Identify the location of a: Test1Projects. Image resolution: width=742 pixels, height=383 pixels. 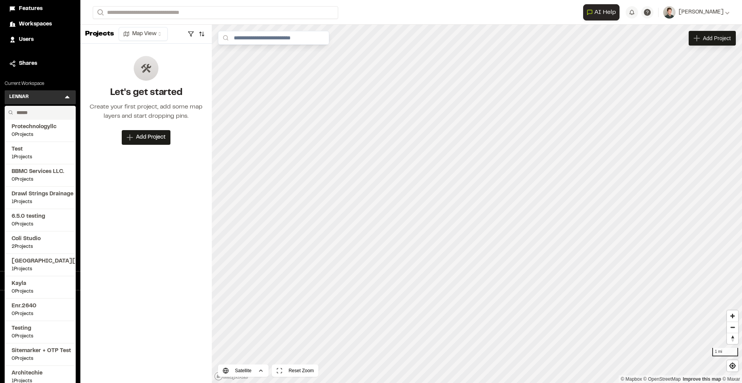
(40, 153).